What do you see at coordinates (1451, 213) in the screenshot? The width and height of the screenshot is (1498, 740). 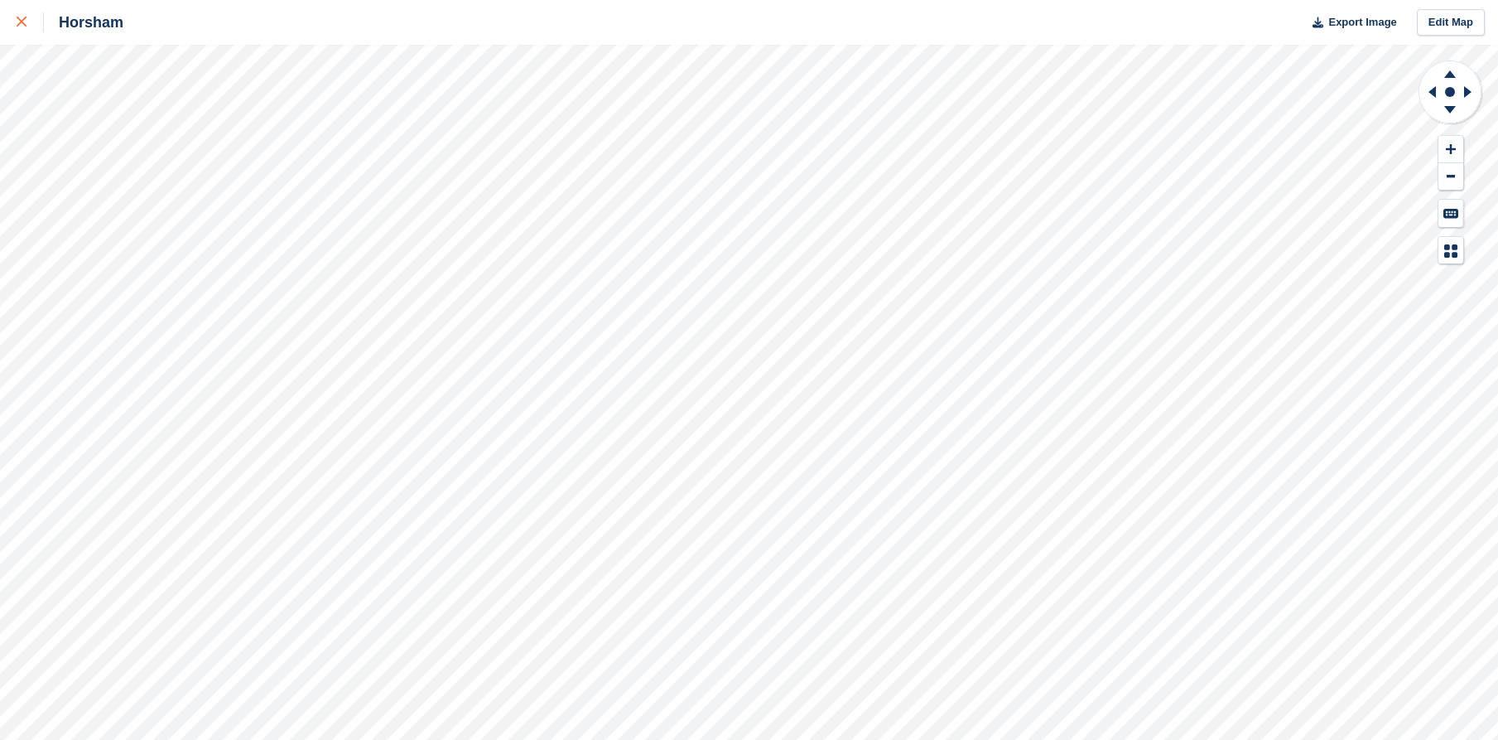 I see `button: Keyboard Shortcuts` at bounding box center [1451, 213].